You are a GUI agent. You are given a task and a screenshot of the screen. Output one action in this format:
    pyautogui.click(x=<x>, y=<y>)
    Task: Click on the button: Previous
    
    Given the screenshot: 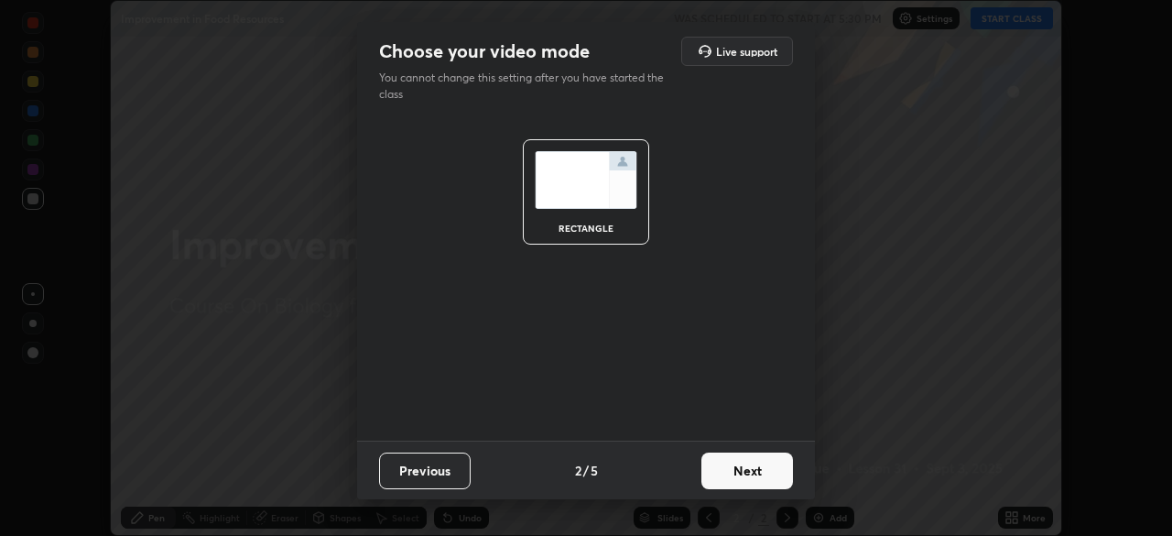 What is the action you would take?
    pyautogui.click(x=425, y=471)
    